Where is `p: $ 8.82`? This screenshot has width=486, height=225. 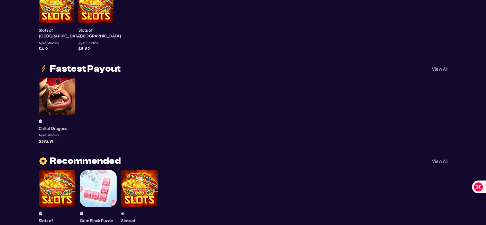 p: $ 8.82 is located at coordinates (84, 49).